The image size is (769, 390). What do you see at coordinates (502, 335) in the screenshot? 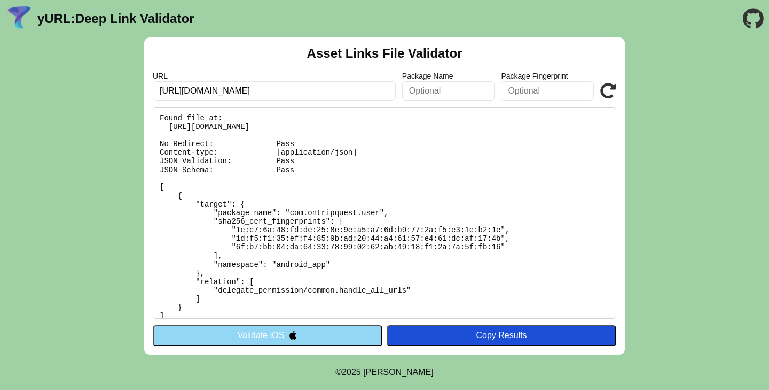
I see `button: Copy Results` at bounding box center [502, 335].